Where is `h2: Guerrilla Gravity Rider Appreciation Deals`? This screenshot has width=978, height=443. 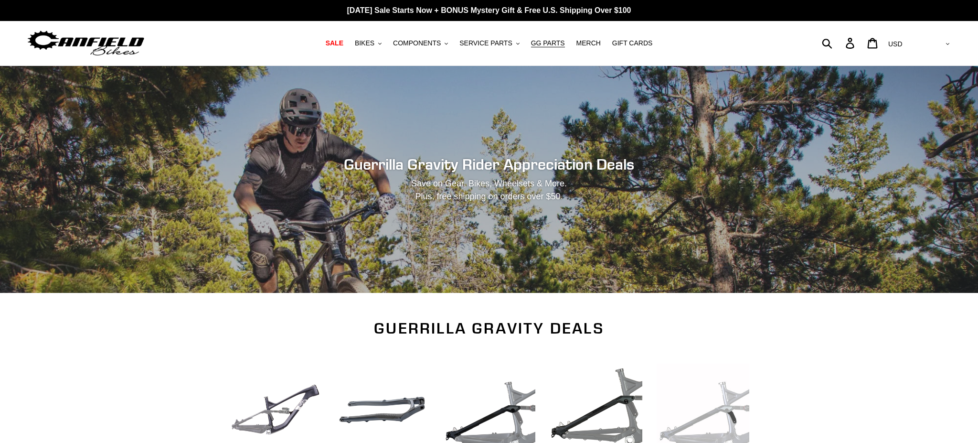 h2: Guerrilla Gravity Rider Appreciation Deals is located at coordinates (489, 164).